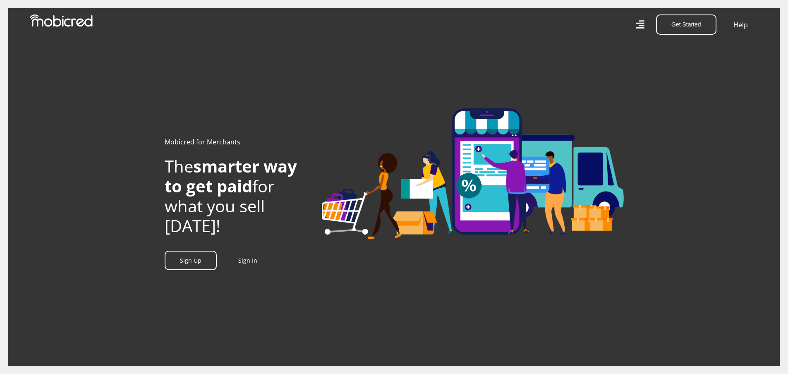 This screenshot has height=374, width=788. What do you see at coordinates (473, 174) in the screenshot?
I see `img: Welcome to Mobicred` at bounding box center [473, 174].